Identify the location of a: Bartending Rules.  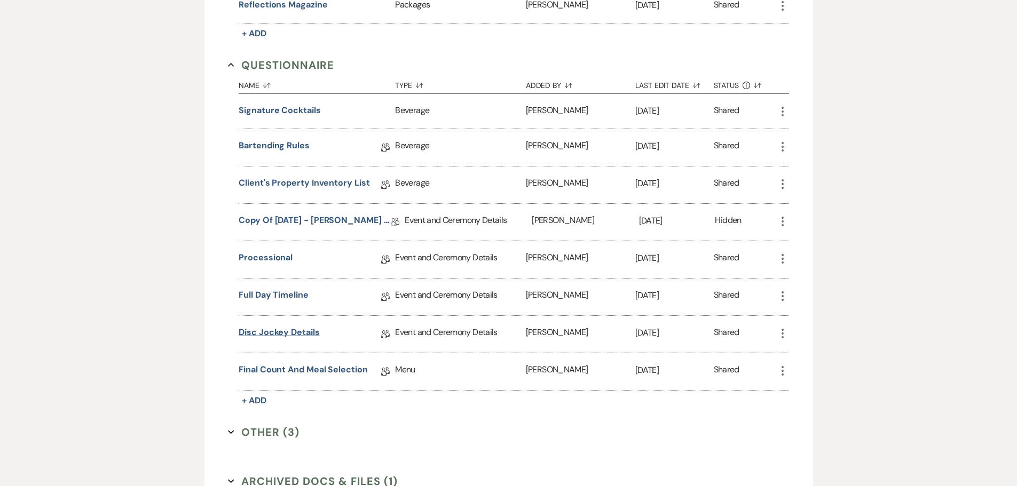
(274, 147).